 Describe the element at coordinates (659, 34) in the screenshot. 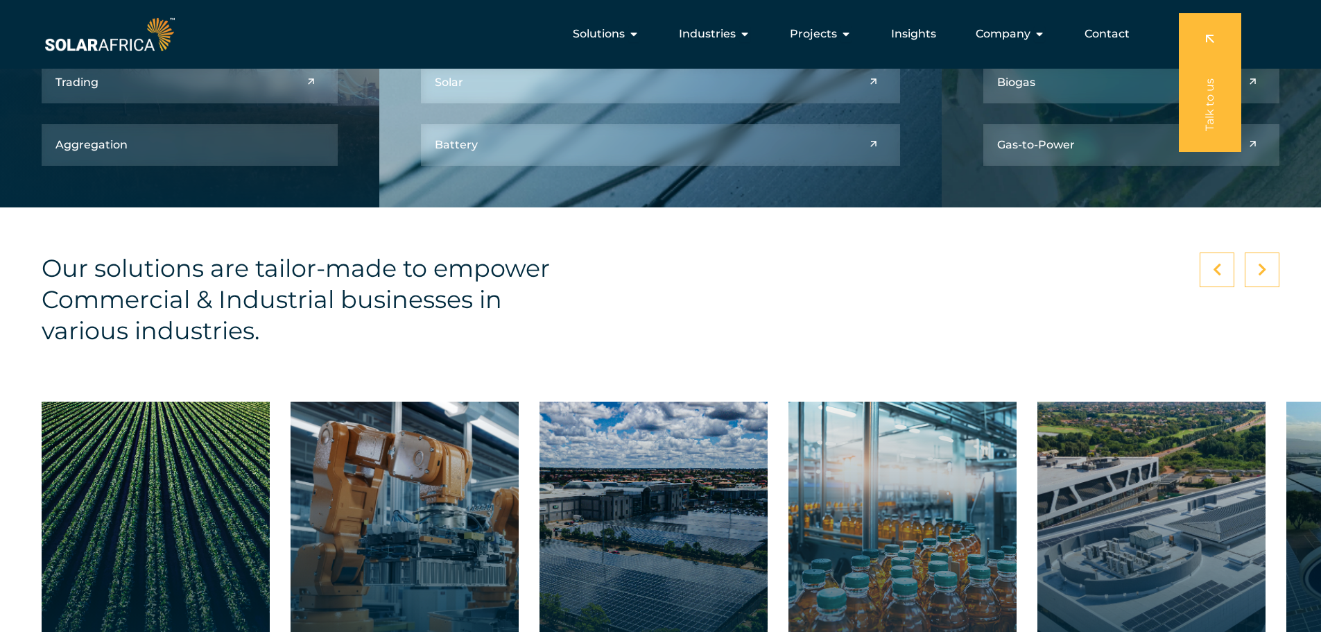

I see `div: Menu Toggle` at that location.